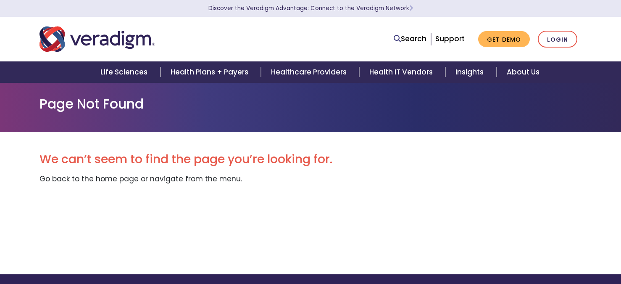  What do you see at coordinates (310, 8) in the screenshot?
I see `a: Discover the Veradigm Advantage: Connect to the Veradigm NetworkLearn More` at bounding box center [310, 8].